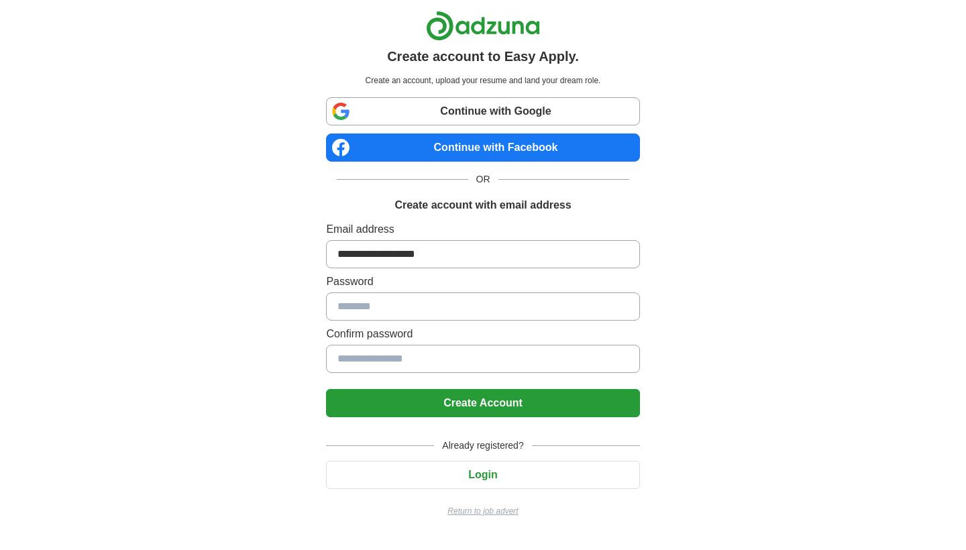 The image size is (966, 550). I want to click on h1: Create account with email address, so click(482, 205).